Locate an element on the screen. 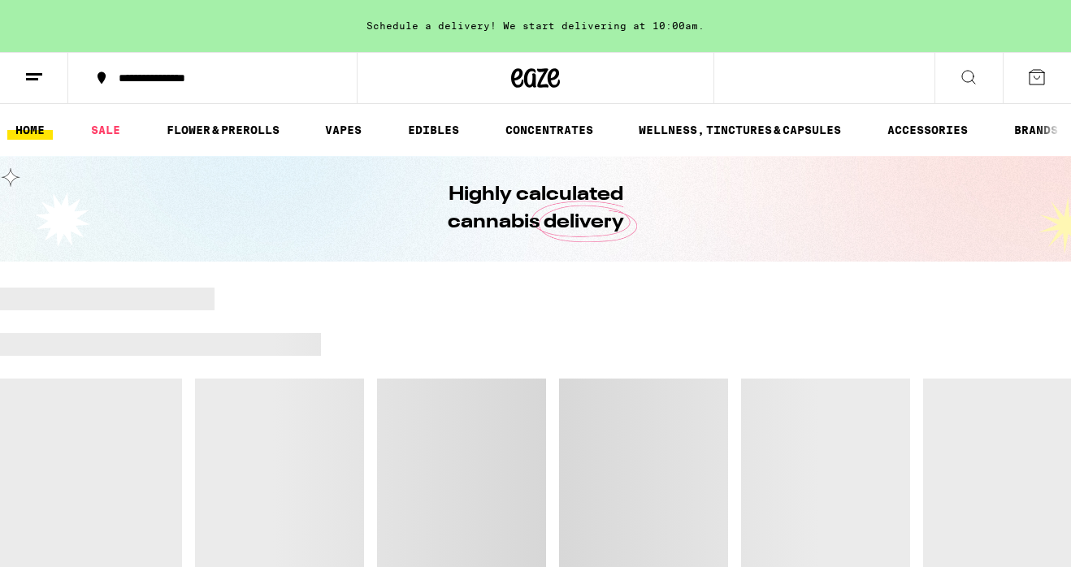  a: FLOWER & PREROLLS is located at coordinates (223, 130).